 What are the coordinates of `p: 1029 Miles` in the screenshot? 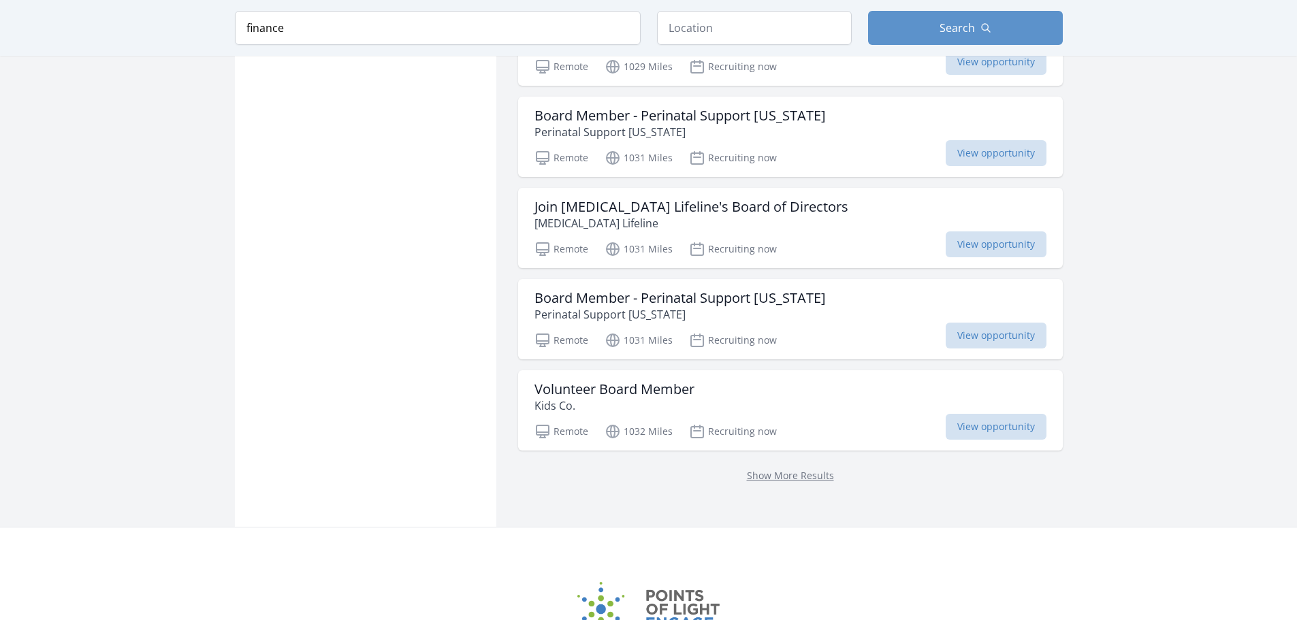 It's located at (639, 67).